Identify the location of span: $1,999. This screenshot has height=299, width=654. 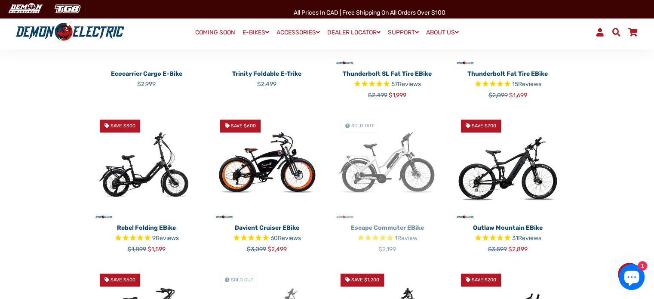
(397, 95).